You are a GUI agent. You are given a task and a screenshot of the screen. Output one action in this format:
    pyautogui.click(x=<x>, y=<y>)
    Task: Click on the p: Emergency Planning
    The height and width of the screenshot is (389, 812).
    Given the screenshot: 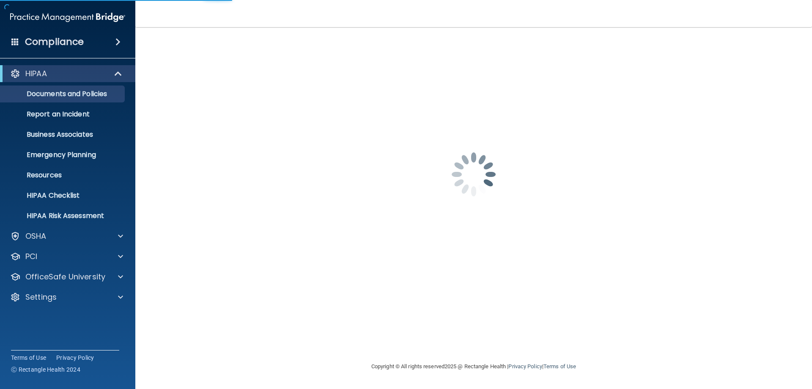 What is the action you would take?
    pyautogui.click(x=63, y=155)
    